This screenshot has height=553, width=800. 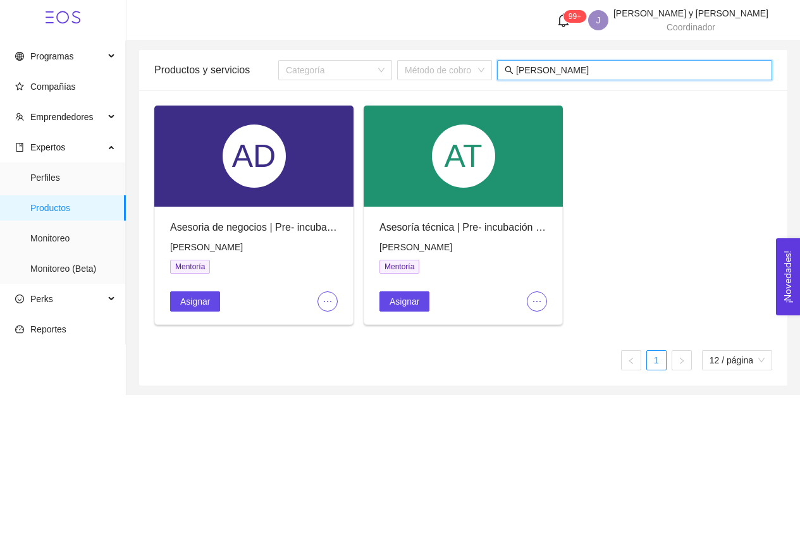 What do you see at coordinates (657, 361) in the screenshot?
I see `a: 1` at bounding box center [657, 361].